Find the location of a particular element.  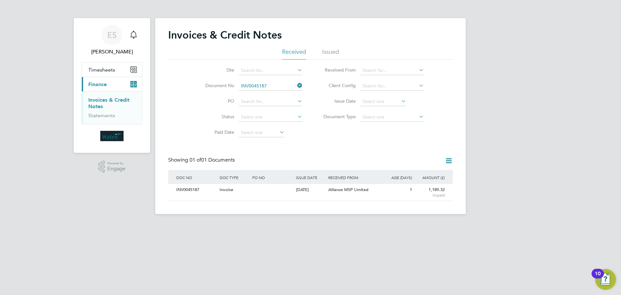

label: Client Config is located at coordinates (337, 85).